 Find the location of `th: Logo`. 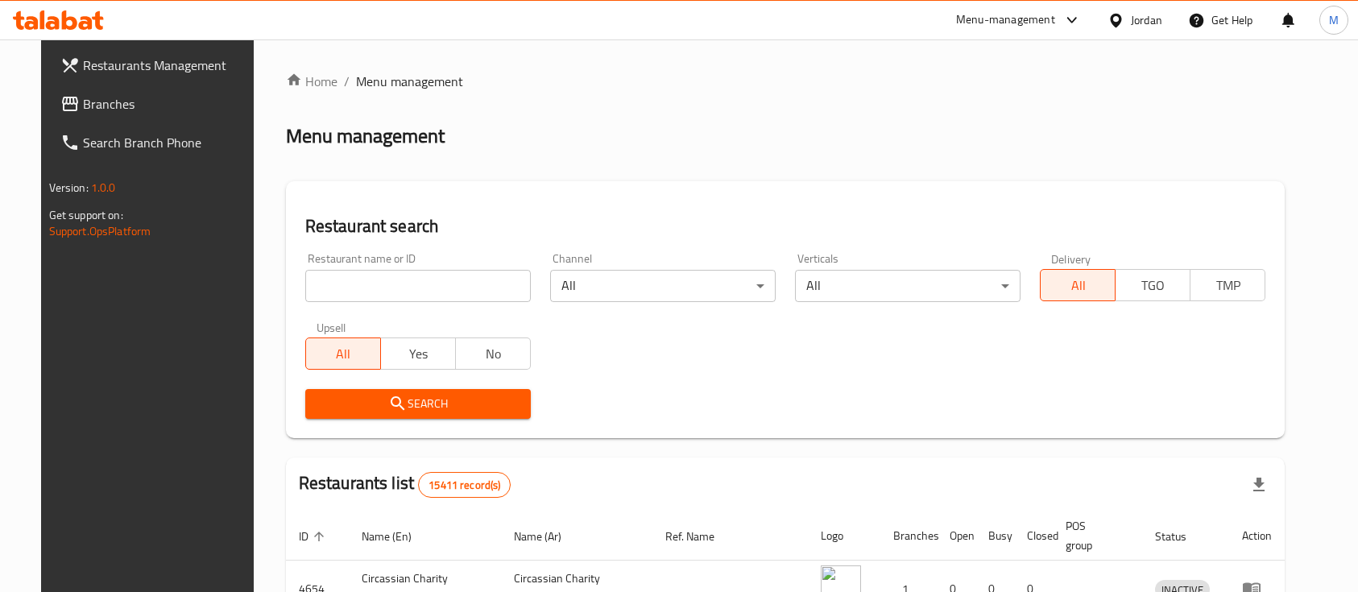

th: Logo is located at coordinates (844, 536).